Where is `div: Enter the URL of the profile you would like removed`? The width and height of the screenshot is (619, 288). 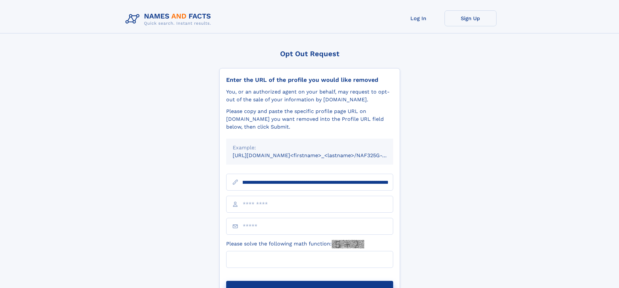
div: Enter the URL of the profile you would like removed is located at coordinates (310, 80).